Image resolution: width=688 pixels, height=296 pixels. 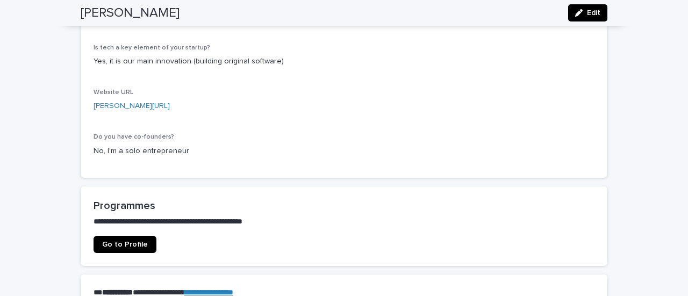 I want to click on p: Yes, it is our main innovation (building original software), so click(x=344, y=61).